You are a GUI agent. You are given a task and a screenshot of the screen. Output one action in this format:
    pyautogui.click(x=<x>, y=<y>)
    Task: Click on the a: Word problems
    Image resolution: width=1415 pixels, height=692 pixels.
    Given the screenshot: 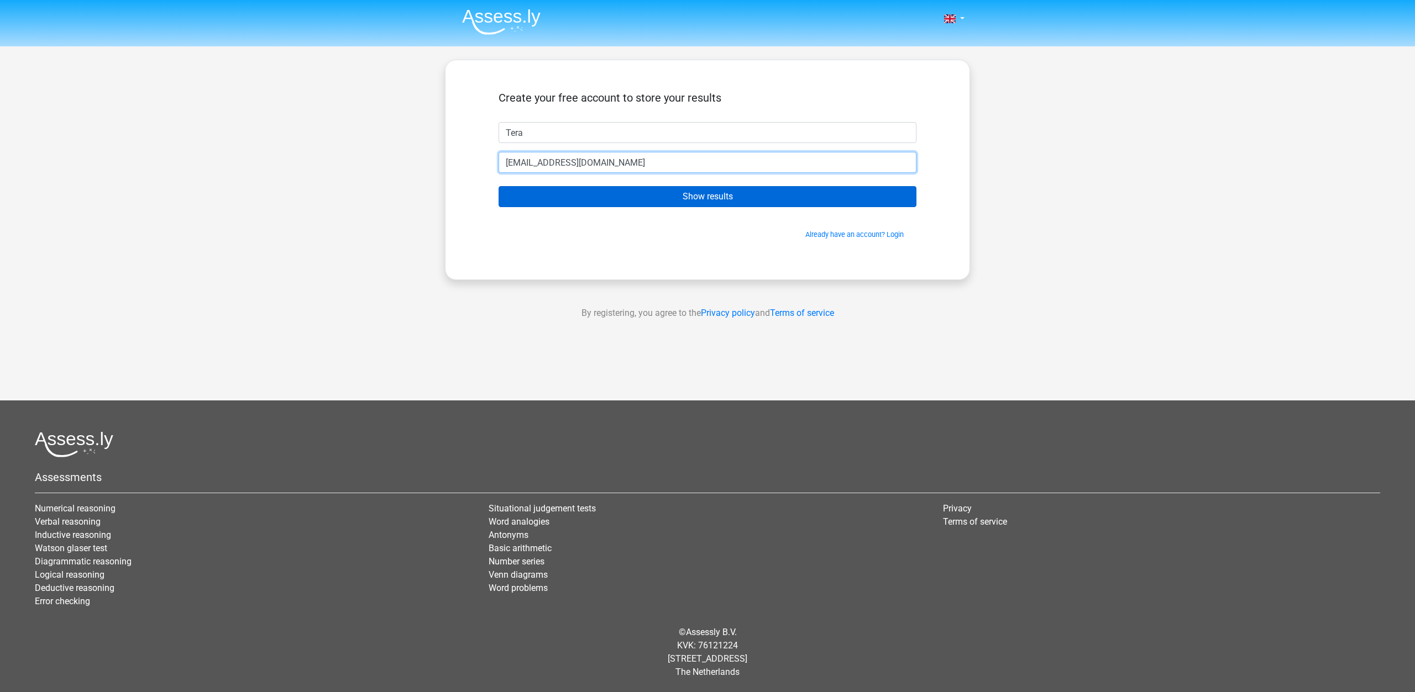 What is the action you would take?
    pyautogui.click(x=518, y=588)
    